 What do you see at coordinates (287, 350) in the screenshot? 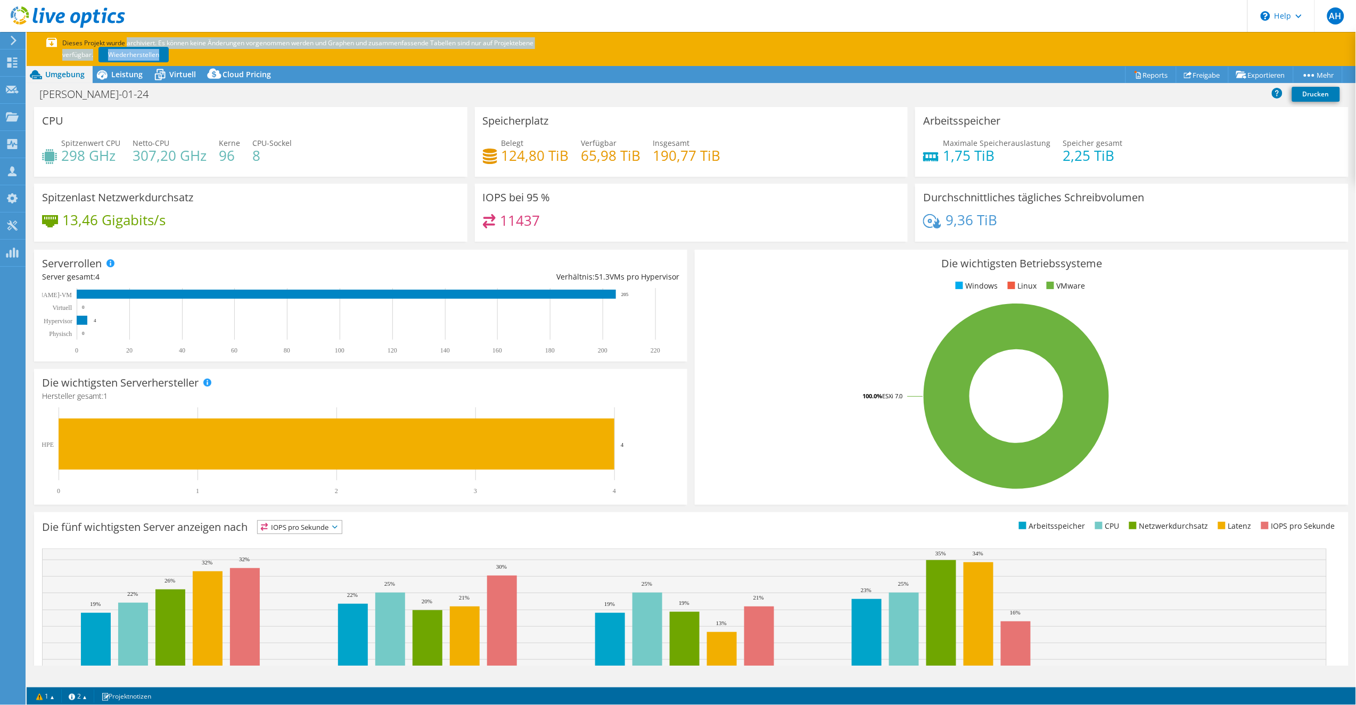
I see `text: 80` at bounding box center [287, 350].